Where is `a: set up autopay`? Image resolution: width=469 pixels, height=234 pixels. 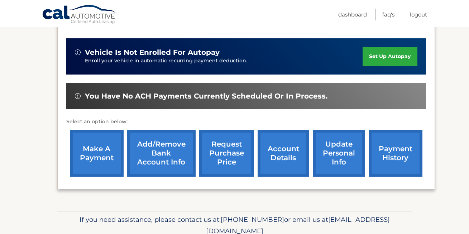
a: set up autopay is located at coordinates (390, 56).